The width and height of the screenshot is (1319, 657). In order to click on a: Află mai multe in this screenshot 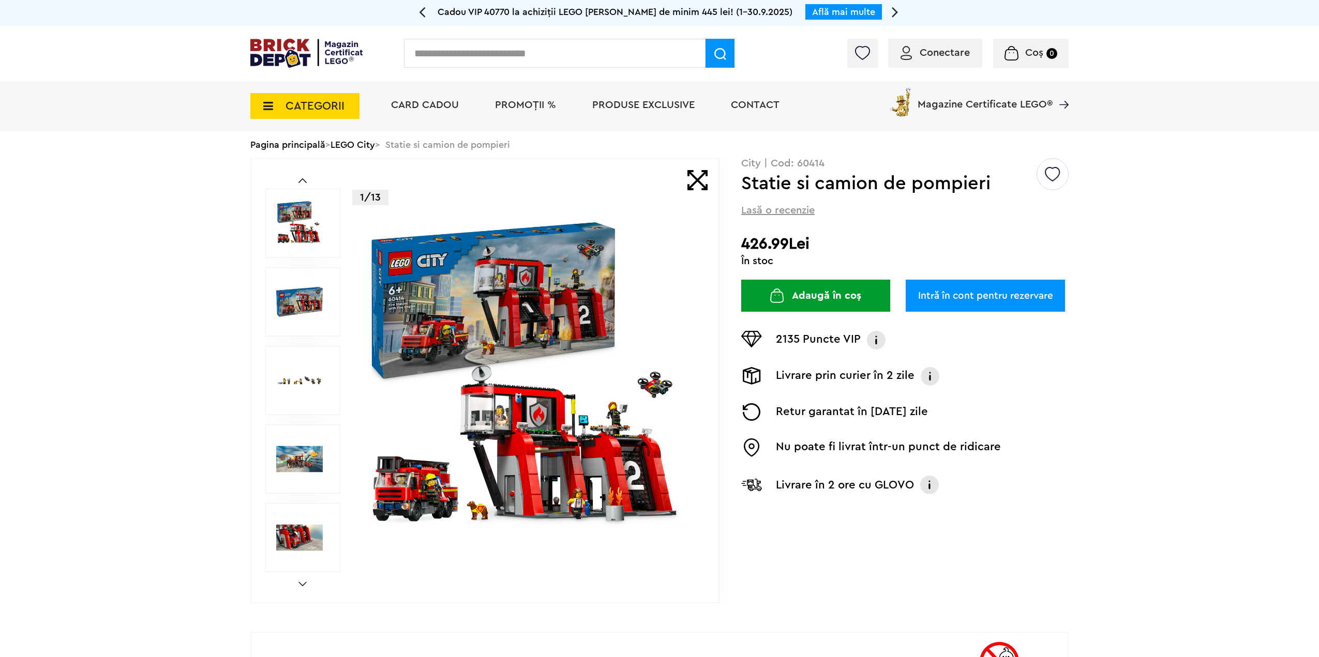, I will do `click(844, 12)`.